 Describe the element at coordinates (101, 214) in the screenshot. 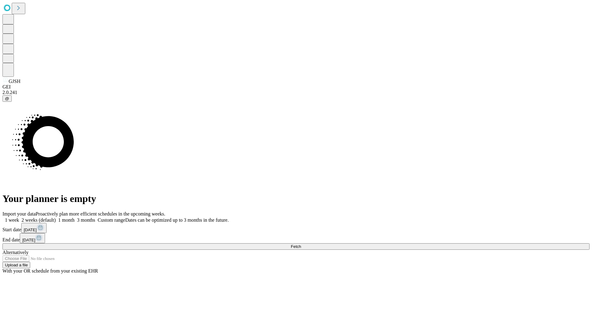

I see `span: Proactively plan more efficient schedules in the upcoming weeks.` at that location.